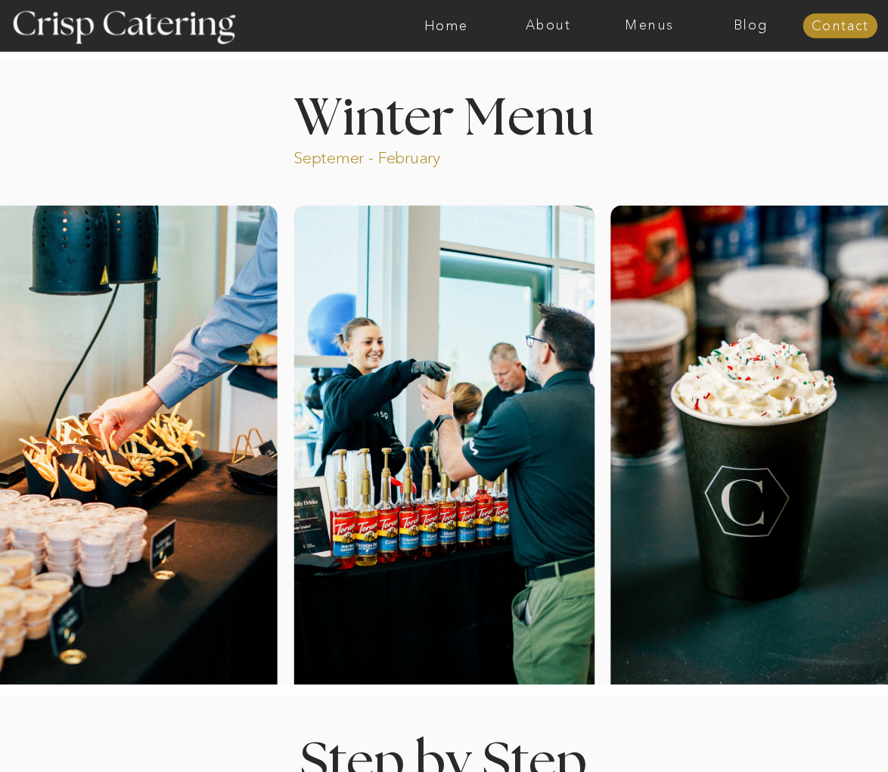  I want to click on a: Contact, so click(840, 26).